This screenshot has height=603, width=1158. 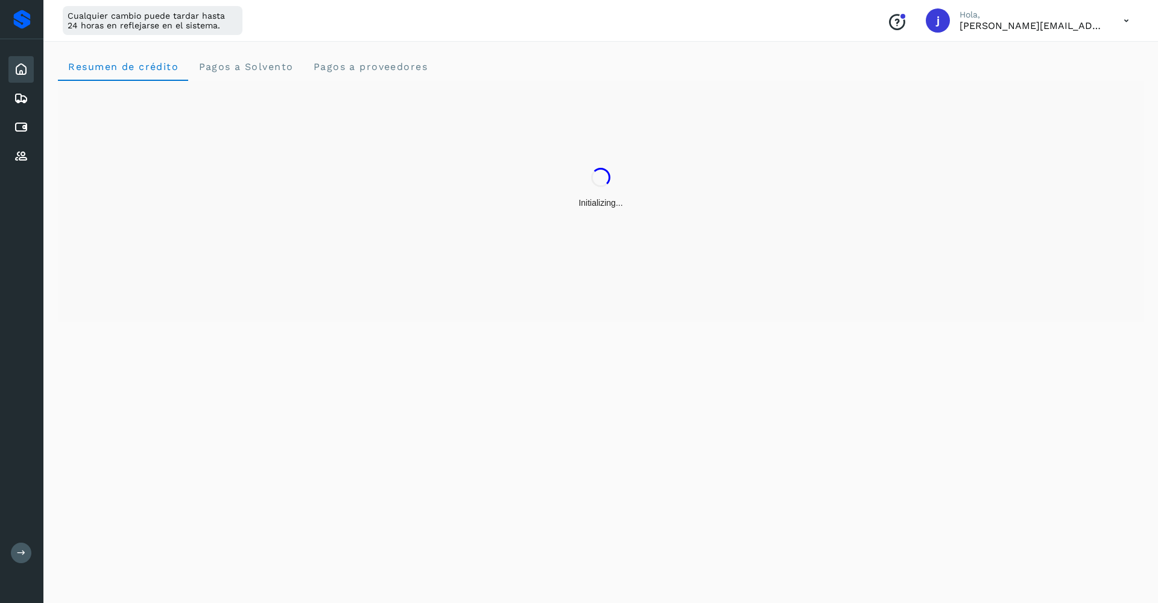 I want to click on div: Cualquier cambio puede tardar hasta 24 horas en reflejarse en el sistema., so click(x=153, y=21).